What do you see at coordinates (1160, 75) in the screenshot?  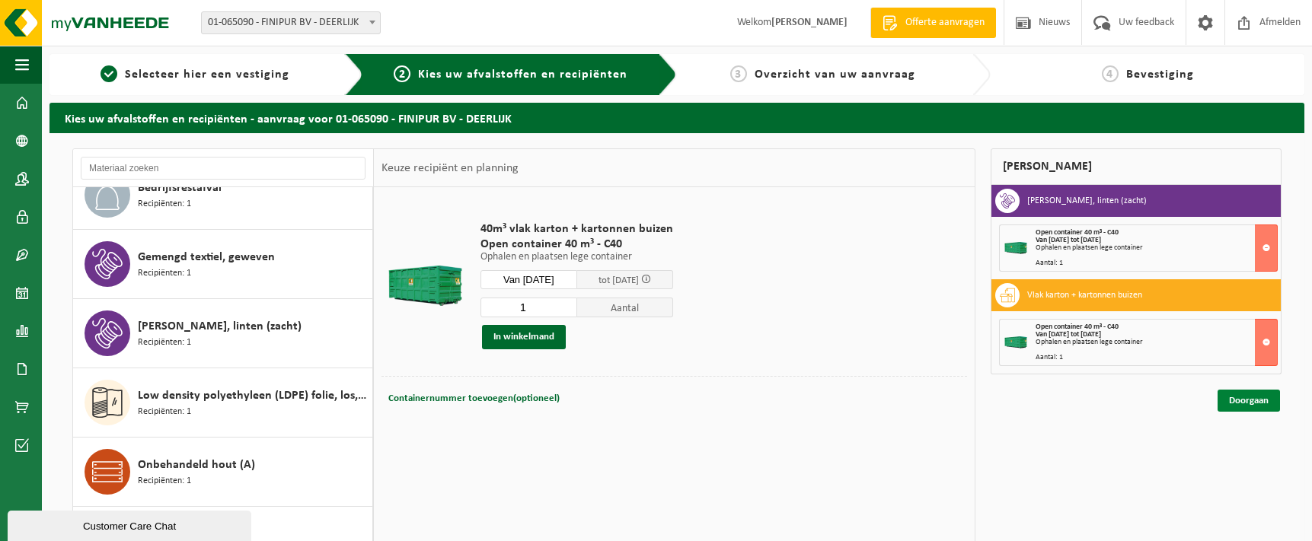 I see `span: Bevestiging` at bounding box center [1160, 75].